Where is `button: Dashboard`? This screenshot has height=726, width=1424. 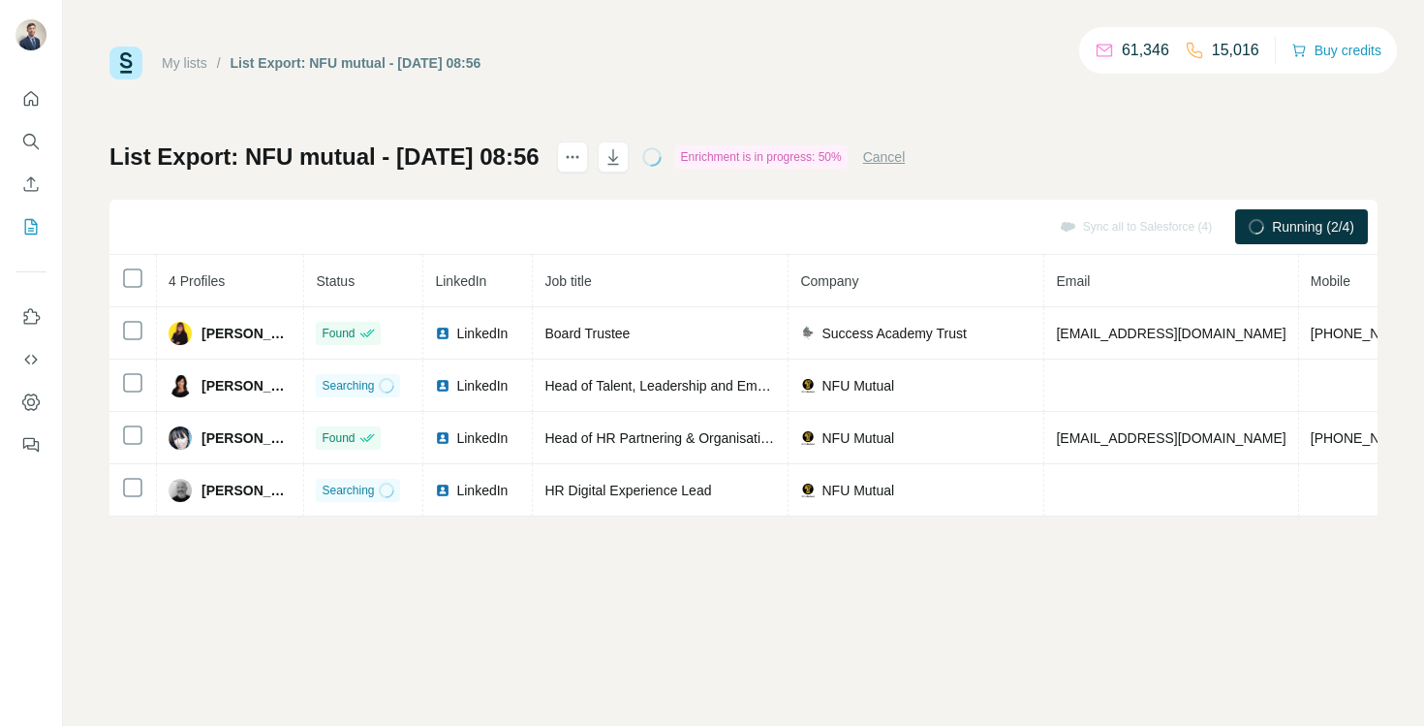 button: Dashboard is located at coordinates (31, 402).